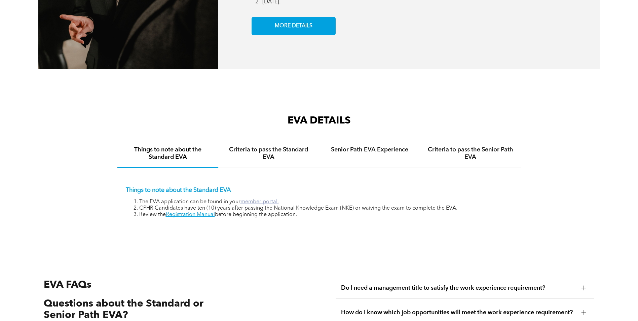  Describe the element at coordinates (459, 288) in the screenshot. I see `span: Do I need a management title to satisfy the work experience requirement?` at that location.